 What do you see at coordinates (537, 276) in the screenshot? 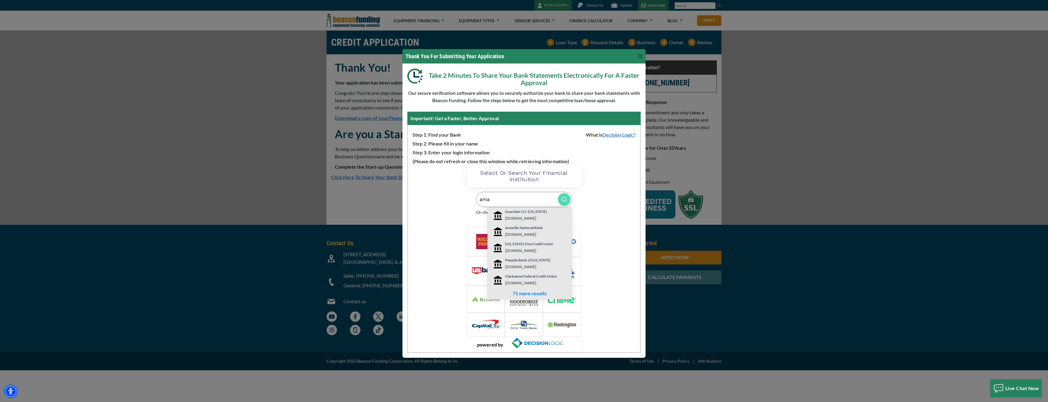
I see `p: Clackamas Federal Credit Union` at bounding box center [537, 276].